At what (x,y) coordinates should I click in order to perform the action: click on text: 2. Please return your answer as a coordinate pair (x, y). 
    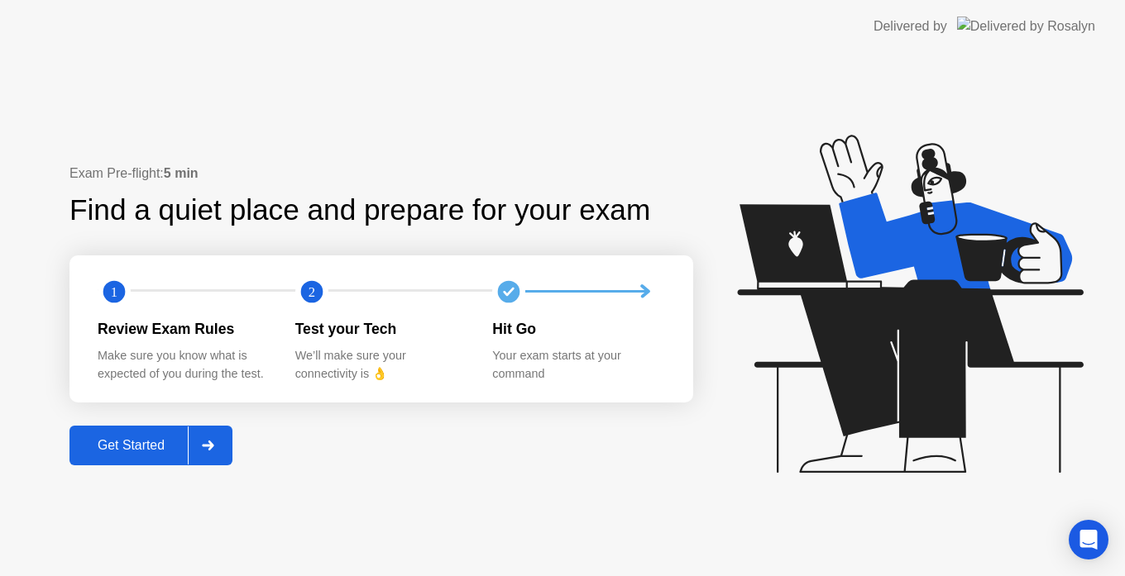
    Looking at the image, I should click on (312, 291).